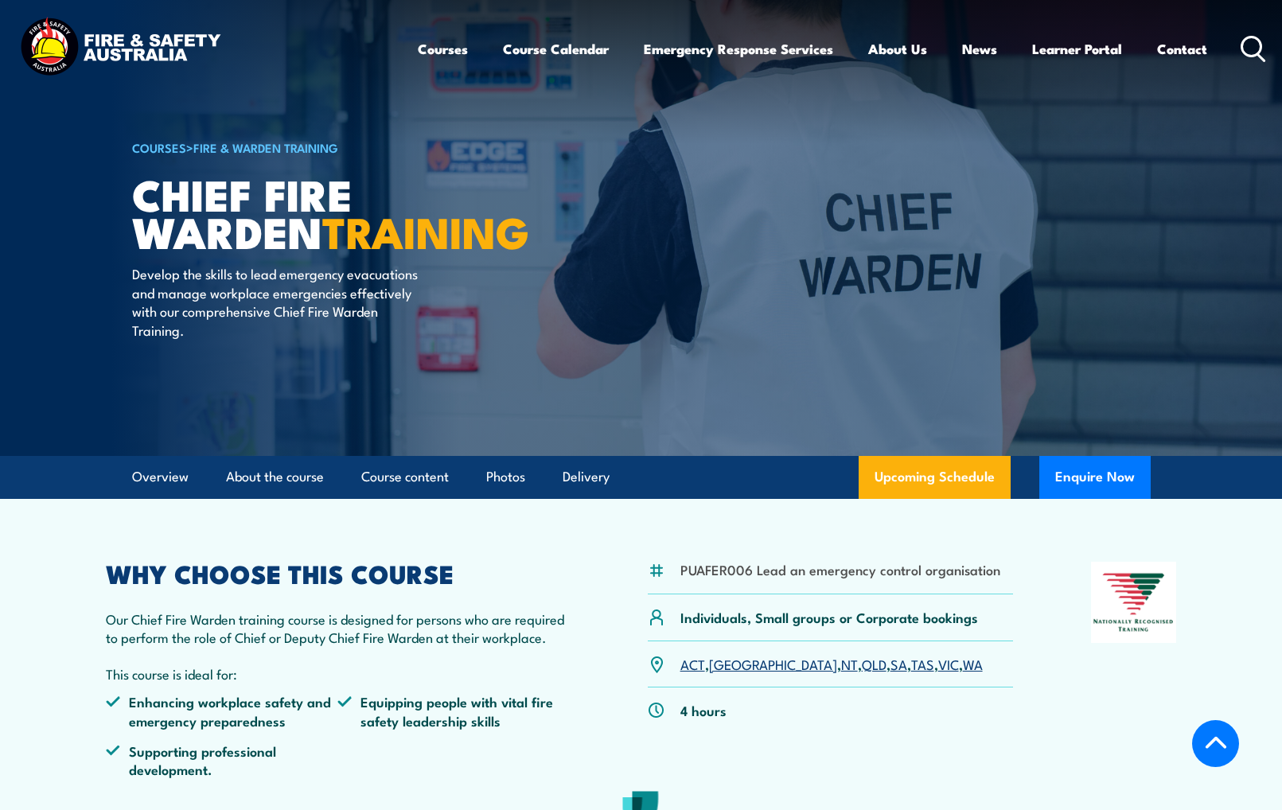 This screenshot has width=1282, height=810. Describe the element at coordinates (934, 477) in the screenshot. I see `a: Upcoming Schedule` at that location.